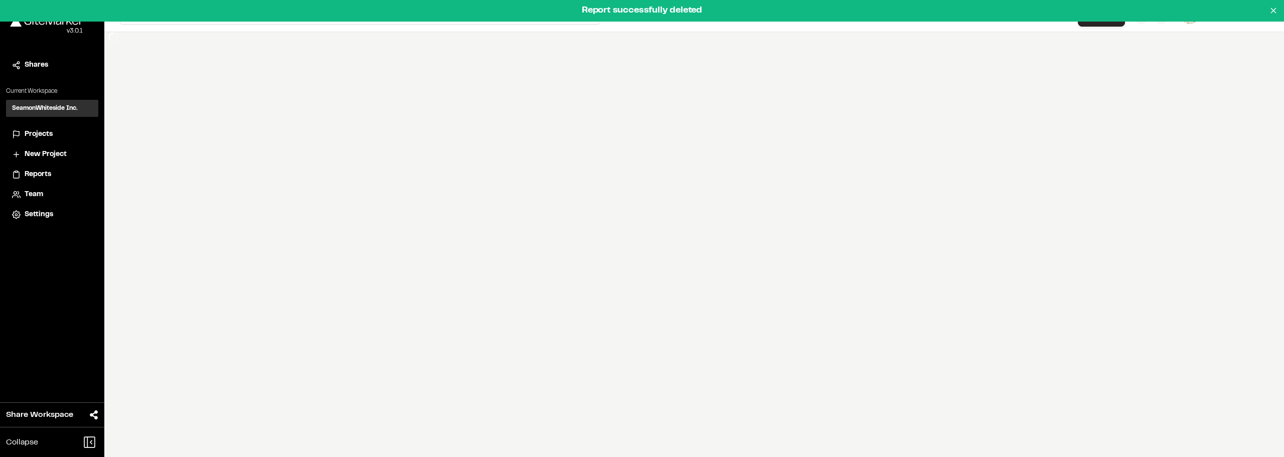  What do you see at coordinates (52, 91) in the screenshot?
I see `p: Current Workspace` at bounding box center [52, 91].